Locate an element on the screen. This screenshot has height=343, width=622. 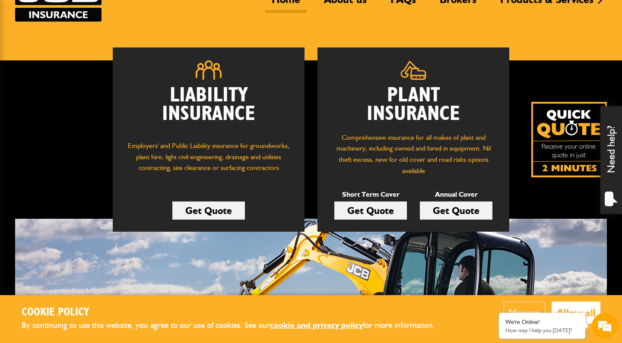
h2: Cookie Policy is located at coordinates (235, 313).